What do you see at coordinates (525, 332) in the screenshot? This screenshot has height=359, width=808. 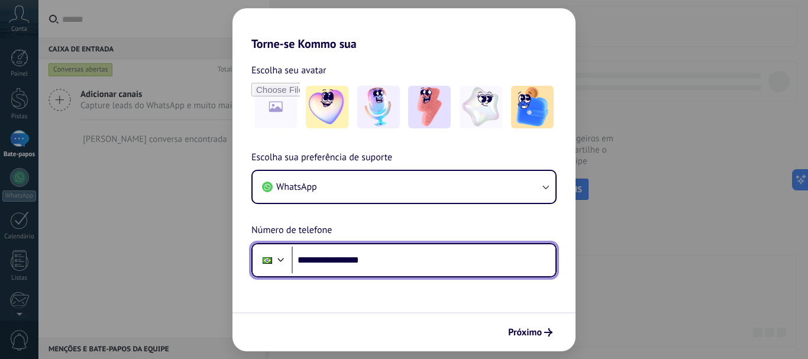 I see `font: Próximo` at bounding box center [525, 332].